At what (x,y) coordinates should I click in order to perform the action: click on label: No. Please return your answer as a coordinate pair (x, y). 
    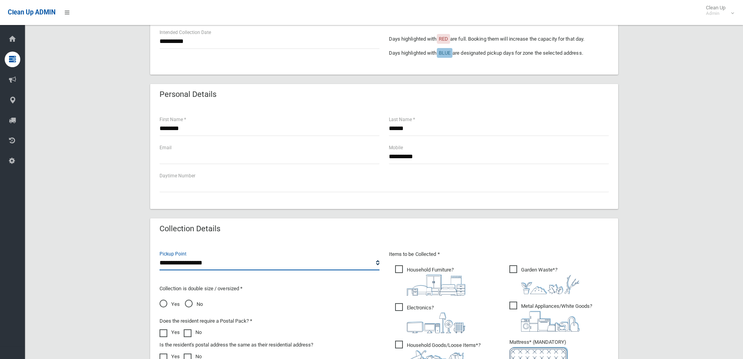
    Looking at the image, I should click on (193, 332).